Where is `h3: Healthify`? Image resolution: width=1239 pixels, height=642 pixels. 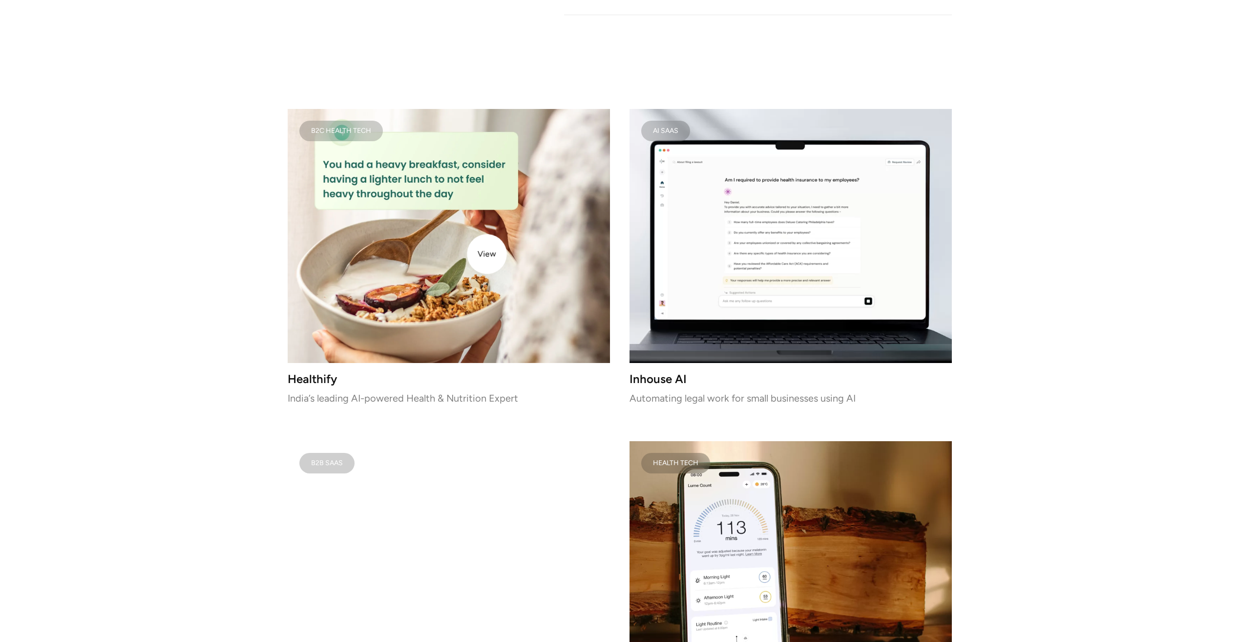
h3: Healthify is located at coordinates (449, 378).